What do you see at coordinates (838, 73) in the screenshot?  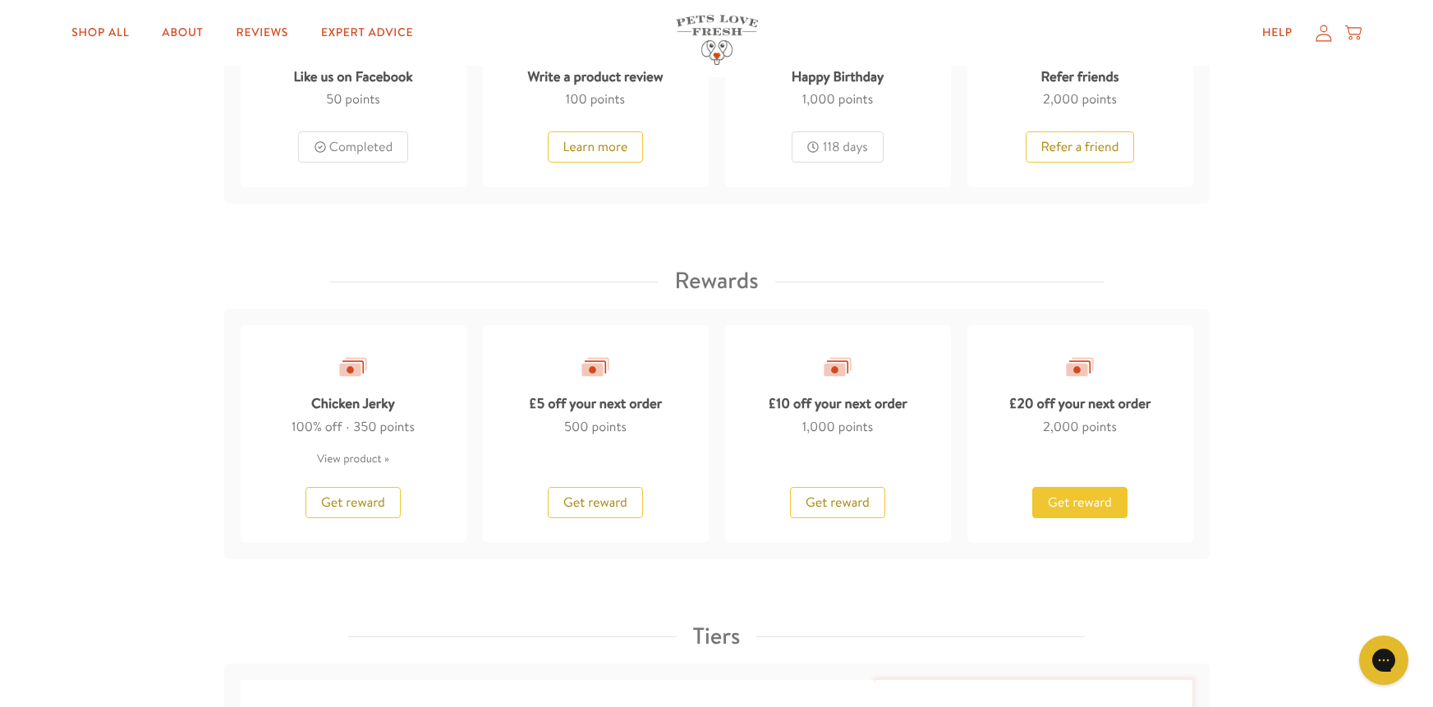 I see `div: Happy Birthday` at bounding box center [838, 73].